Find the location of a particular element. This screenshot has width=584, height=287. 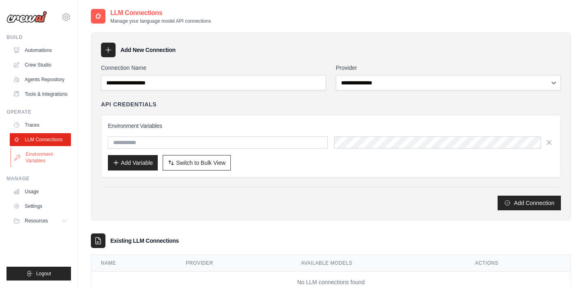

a: Environment Variables is located at coordinates (41, 157).